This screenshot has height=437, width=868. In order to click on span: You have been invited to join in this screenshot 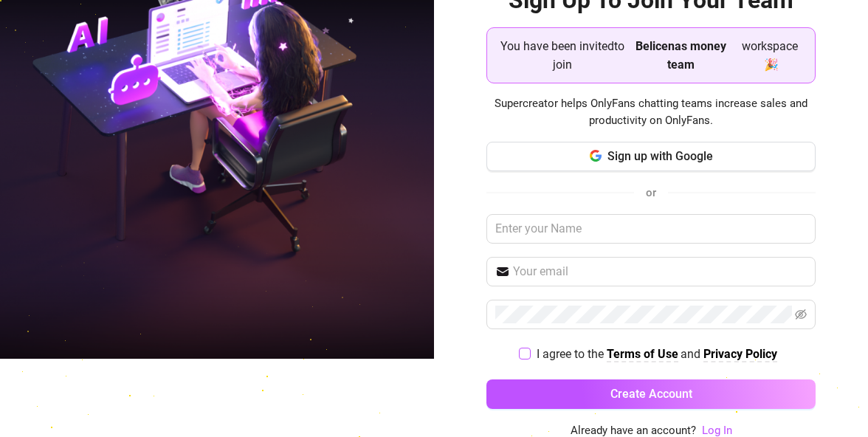, I will do `click(562, 55)`.